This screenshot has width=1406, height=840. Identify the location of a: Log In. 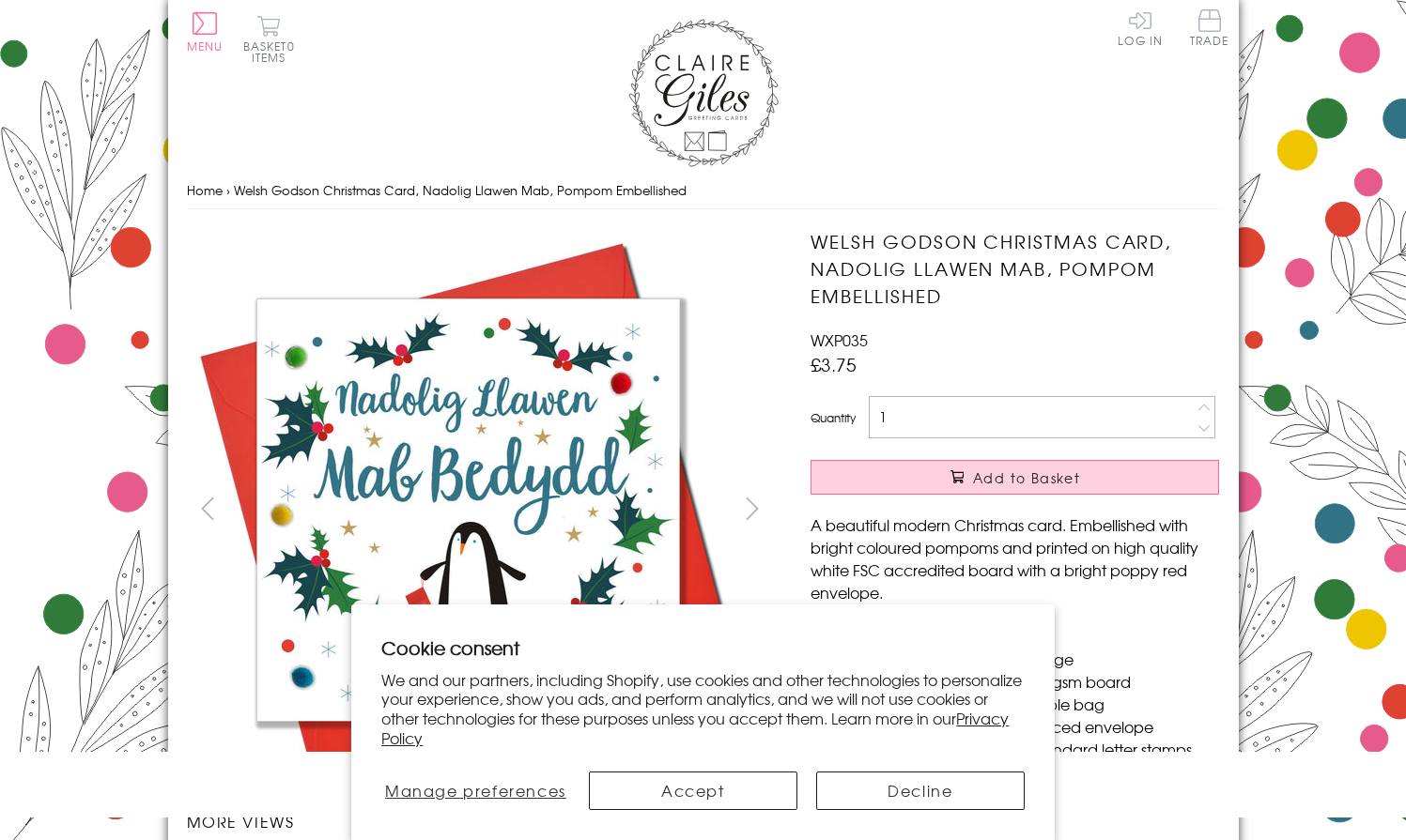
(1140, 28).